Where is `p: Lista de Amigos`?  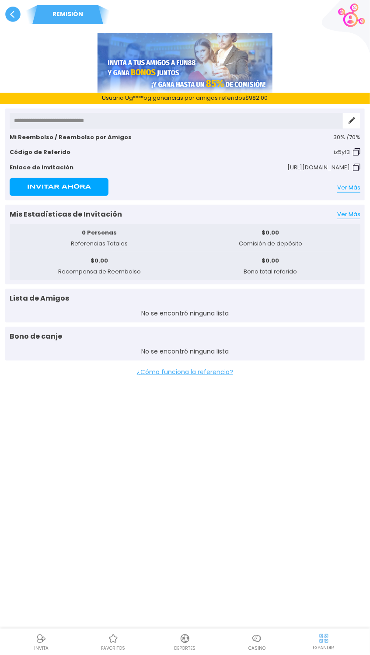 p: Lista de Amigos is located at coordinates (185, 298).